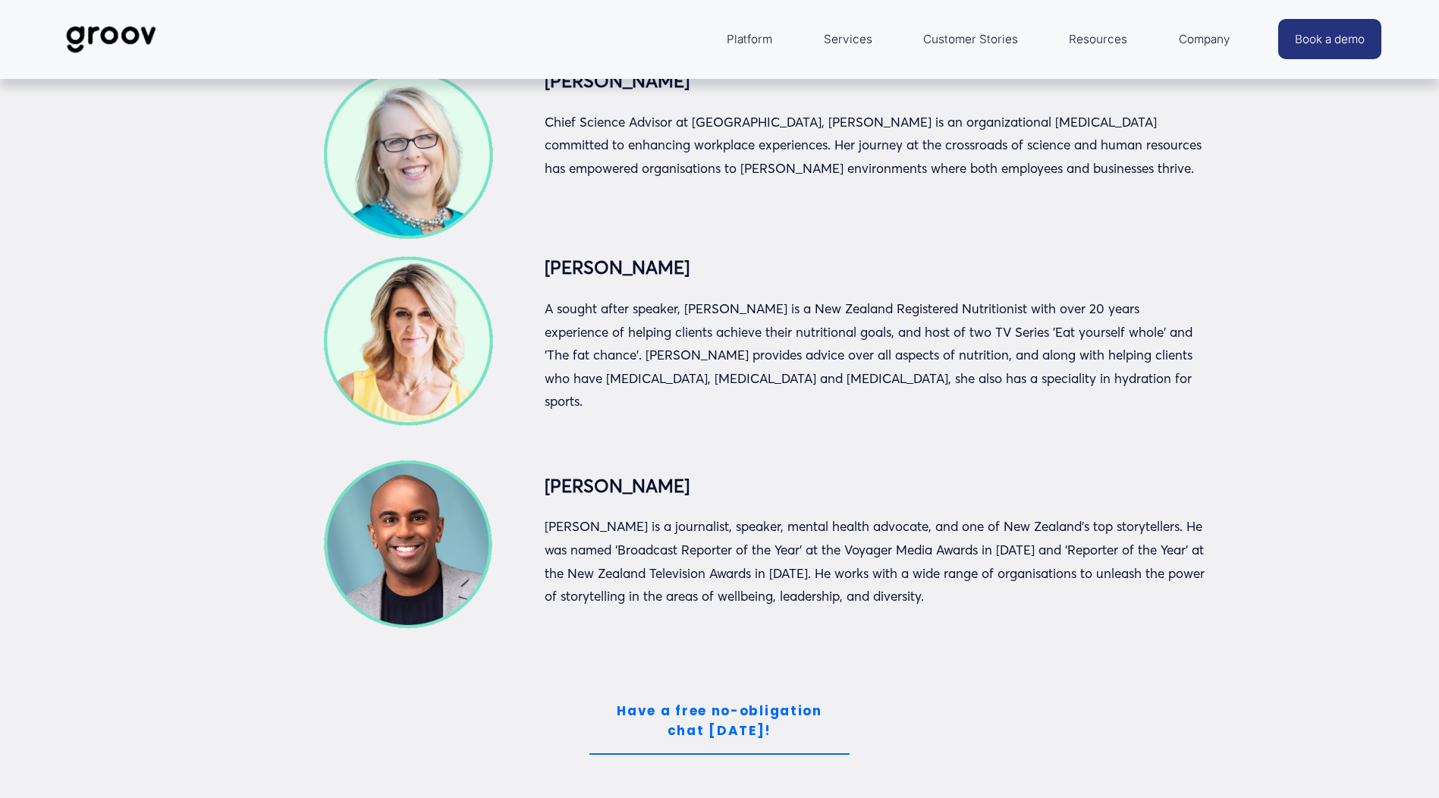 The height and width of the screenshot is (798, 1439). What do you see at coordinates (749, 39) in the screenshot?
I see `span: Platform` at bounding box center [749, 39].